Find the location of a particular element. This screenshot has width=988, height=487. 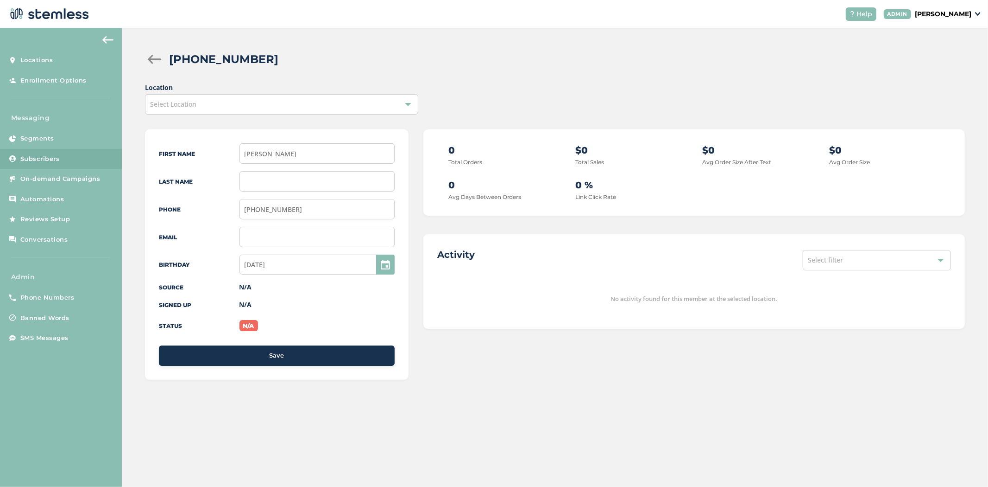

label: Birthday is located at coordinates (174, 264).